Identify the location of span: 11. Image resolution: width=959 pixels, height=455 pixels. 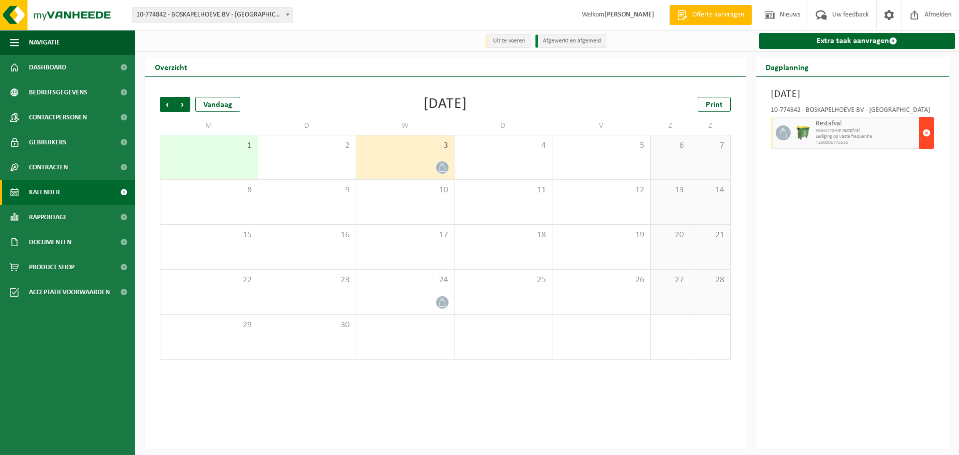
(503, 190).